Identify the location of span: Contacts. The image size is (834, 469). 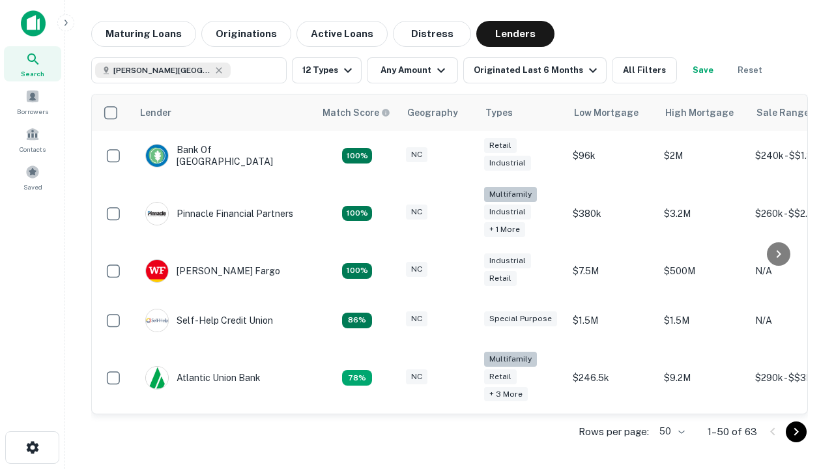
(33, 149).